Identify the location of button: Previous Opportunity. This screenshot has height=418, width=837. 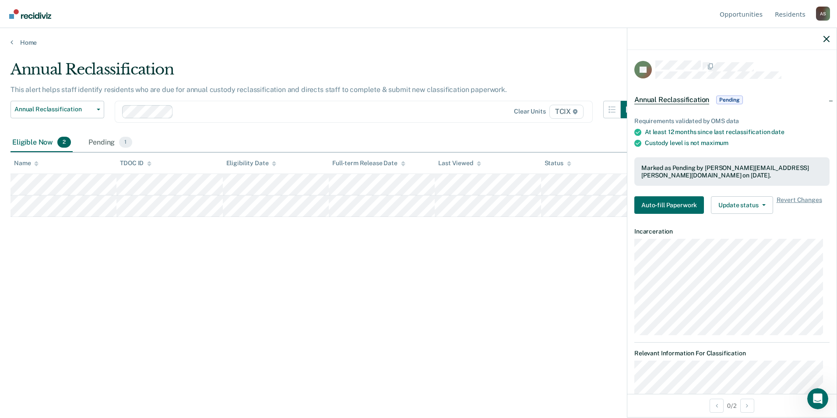
(717, 405).